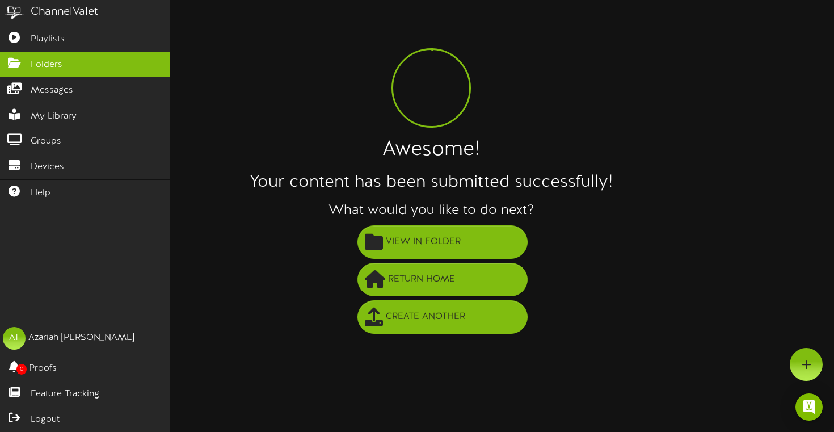  Describe the element at coordinates (65, 394) in the screenshot. I see `span: Feature Tracking` at that location.